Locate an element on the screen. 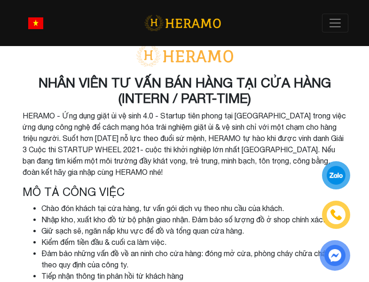  img: logo-with-text.png is located at coordinates (184, 56).